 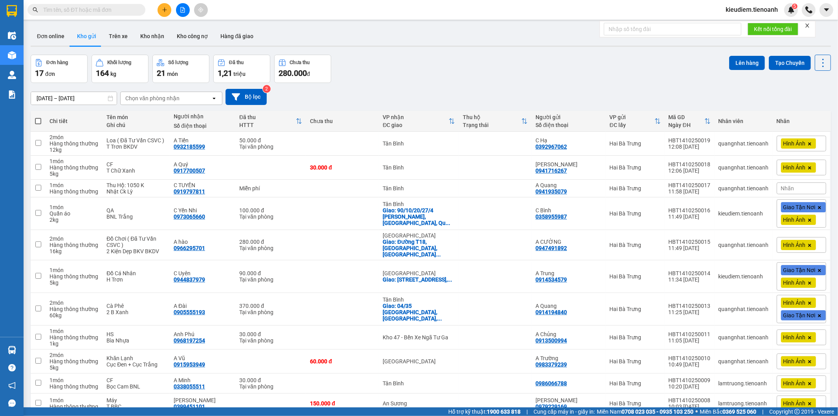 What do you see at coordinates (551, 312) in the screenshot?
I see `div: 0914194840` at bounding box center [551, 312].